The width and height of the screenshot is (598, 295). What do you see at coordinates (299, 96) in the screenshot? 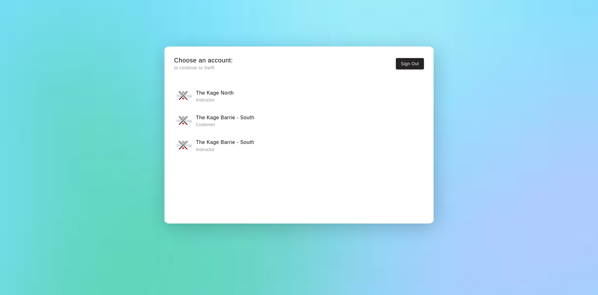
I see `button: The Kage NorthThe Kage North Instructor` at bounding box center [299, 96].